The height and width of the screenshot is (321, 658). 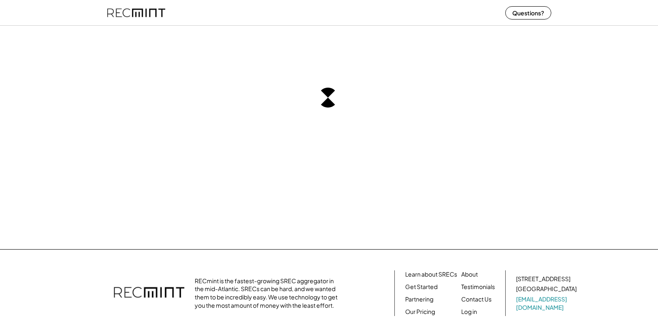 I want to click on button: Questions?, so click(x=528, y=13).